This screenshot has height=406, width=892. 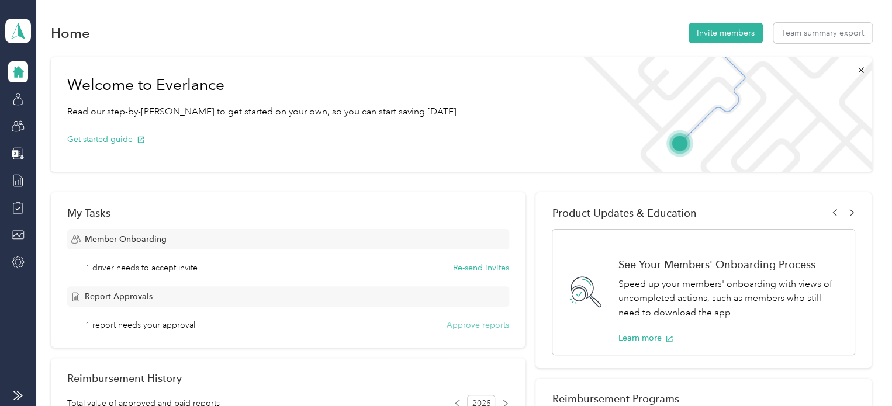 What do you see at coordinates (704, 399) in the screenshot?
I see `h2: Reimbursement Programs` at bounding box center [704, 399].